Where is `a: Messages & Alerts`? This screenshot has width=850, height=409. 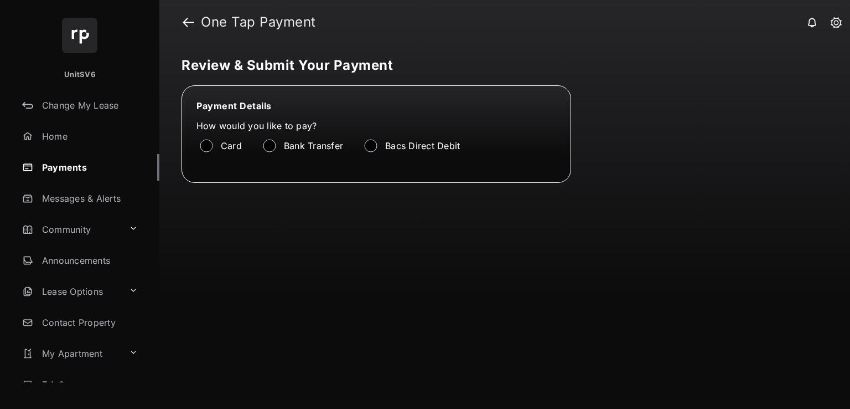 a: Messages & Alerts is located at coordinates (89, 198).